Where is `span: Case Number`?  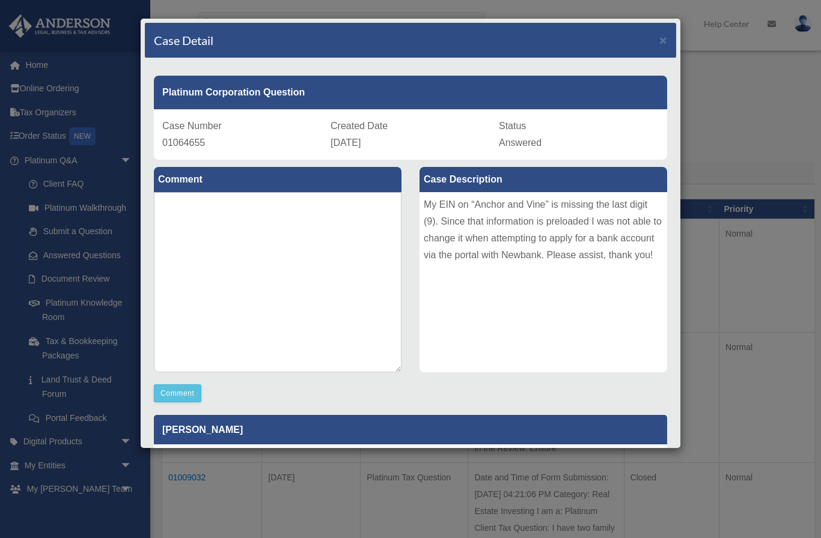
span: Case Number is located at coordinates (192, 126).